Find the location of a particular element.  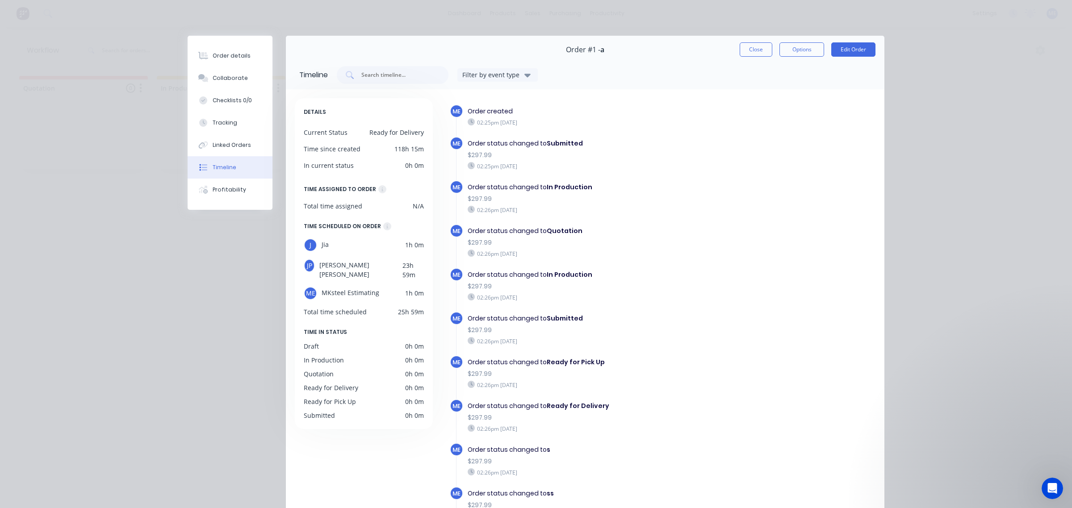

span: DETAILS is located at coordinates (315, 112).